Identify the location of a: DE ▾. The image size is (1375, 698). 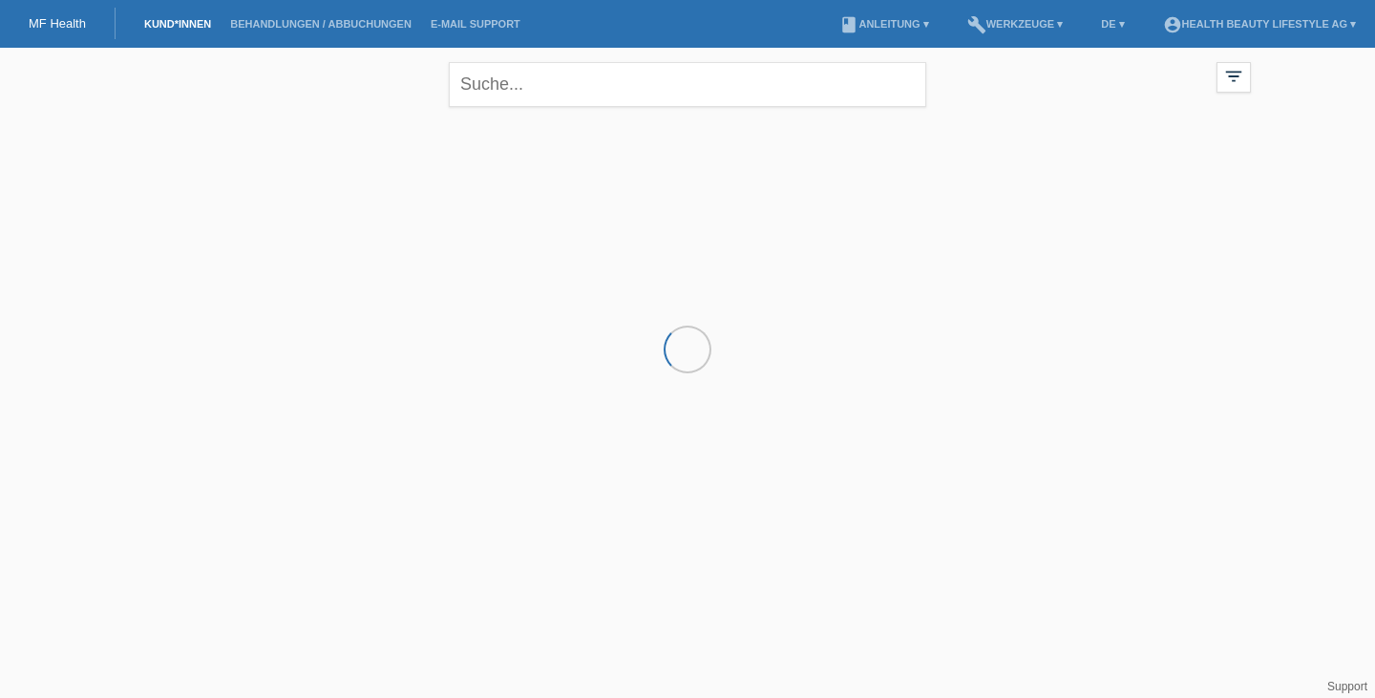
(1112, 24).